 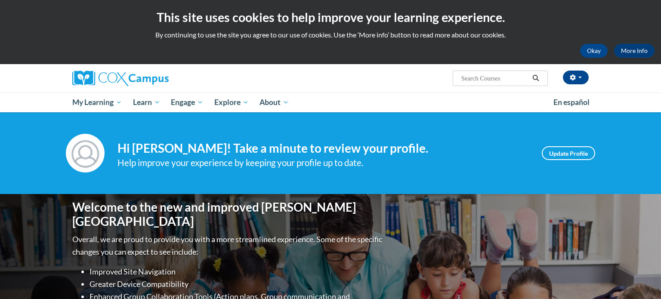 What do you see at coordinates (237, 284) in the screenshot?
I see `li: Greater Device Compatibility` at bounding box center [237, 284].